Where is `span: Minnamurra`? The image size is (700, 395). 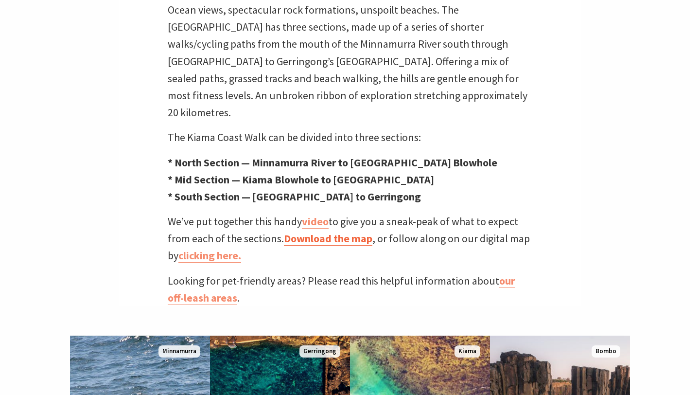 span: Minnamurra is located at coordinates (179, 351).